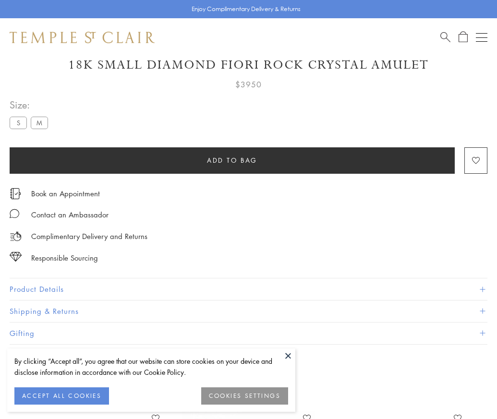  What do you see at coordinates (15, 193) in the screenshot?
I see `img: icon_appointment.svg` at bounding box center [15, 193].